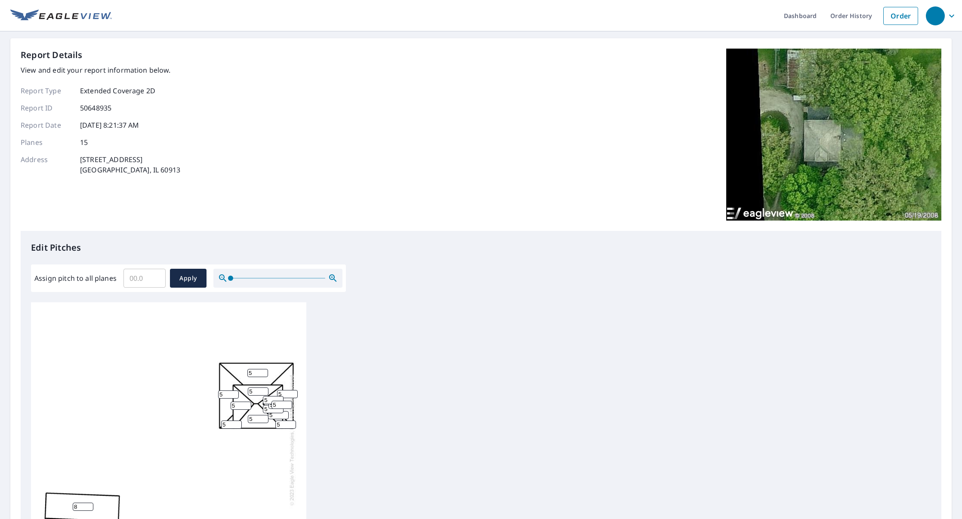 This screenshot has height=519, width=962. What do you see at coordinates (145, 278) in the screenshot?
I see `input: 00.0` at bounding box center [145, 278].